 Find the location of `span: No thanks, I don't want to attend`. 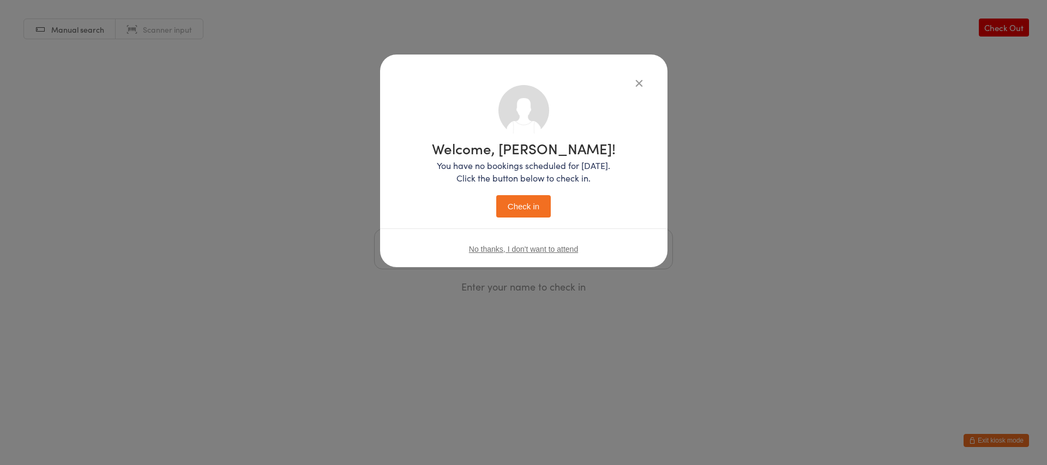

span: No thanks, I don't want to attend is located at coordinates (523, 249).